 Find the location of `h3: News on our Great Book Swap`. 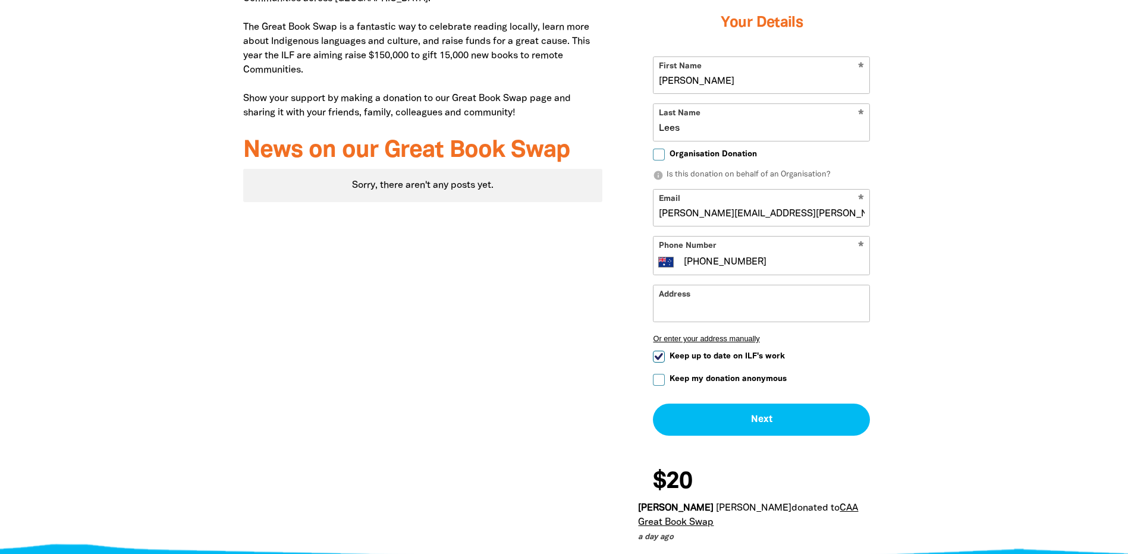

h3: News on our Great Book Swap is located at coordinates (423, 151).